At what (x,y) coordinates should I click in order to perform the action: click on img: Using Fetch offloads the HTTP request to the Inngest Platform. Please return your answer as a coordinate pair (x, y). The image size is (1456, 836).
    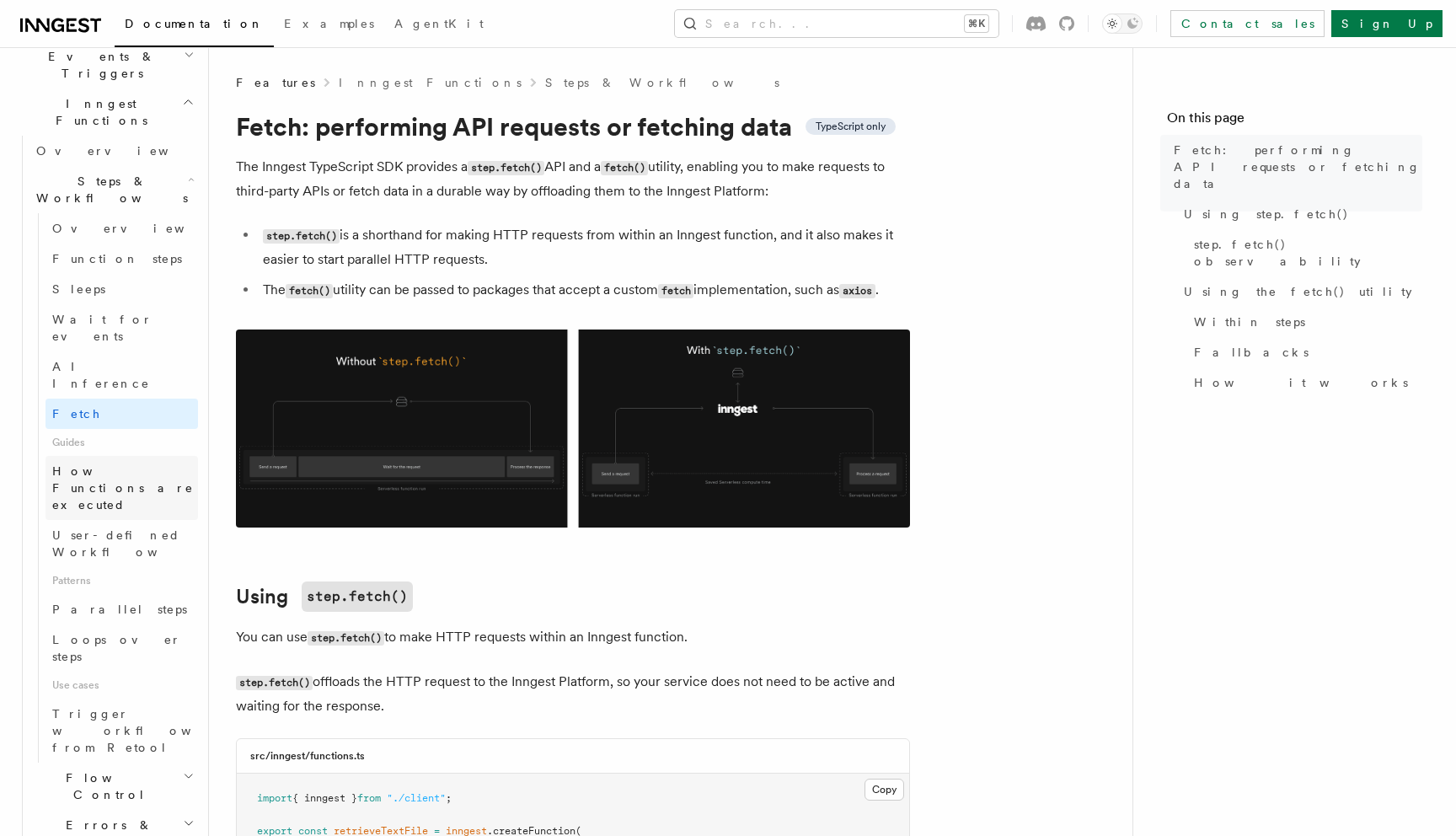
    Looking at the image, I should click on (573, 428).